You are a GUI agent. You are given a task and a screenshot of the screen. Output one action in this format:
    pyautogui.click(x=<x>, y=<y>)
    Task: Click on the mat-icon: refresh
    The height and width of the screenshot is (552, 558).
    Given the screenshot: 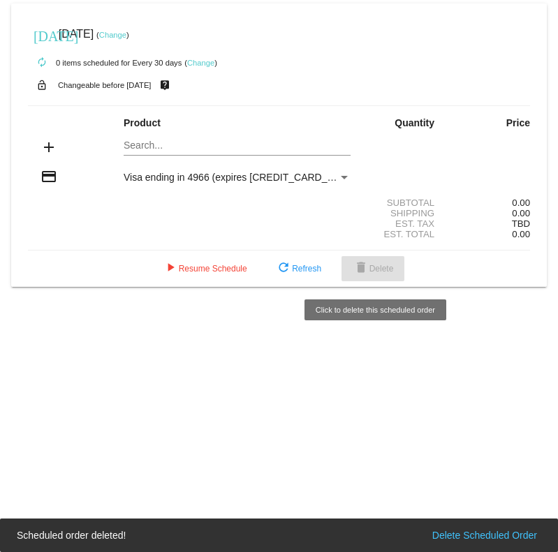 What is the action you would take?
    pyautogui.click(x=284, y=269)
    